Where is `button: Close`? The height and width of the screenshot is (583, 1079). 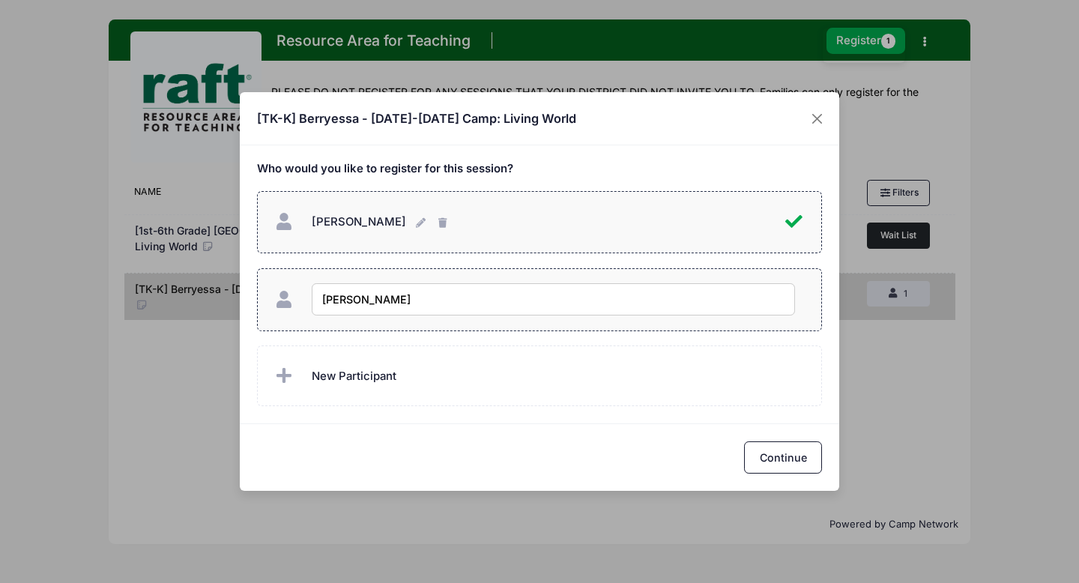
button: Close is located at coordinates (817, 119).